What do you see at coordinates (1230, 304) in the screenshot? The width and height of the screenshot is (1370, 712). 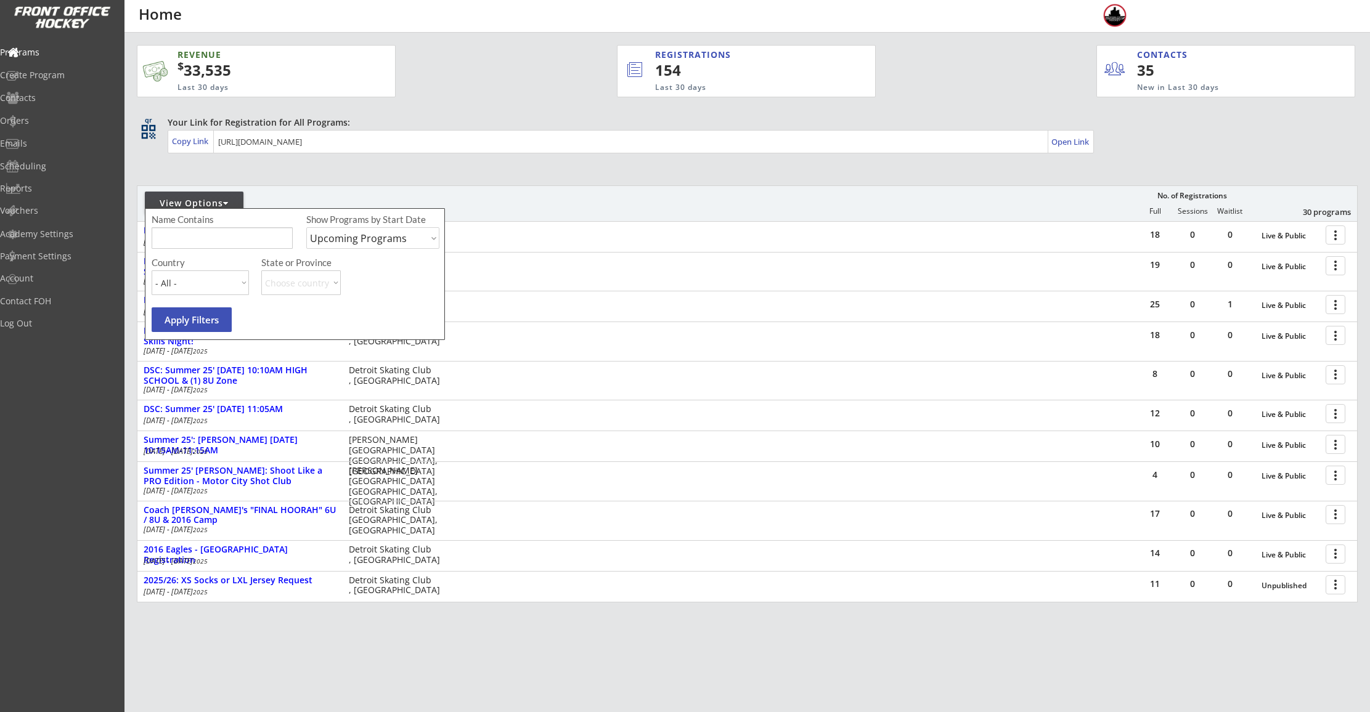 I see `div: 1` at bounding box center [1230, 304].